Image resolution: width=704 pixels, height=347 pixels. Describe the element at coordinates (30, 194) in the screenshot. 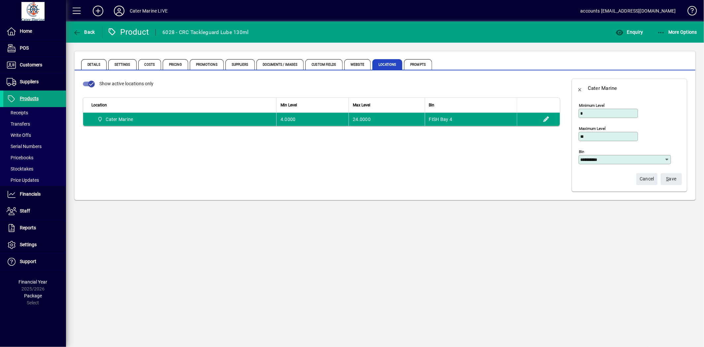

I see `span: Financials` at that location.